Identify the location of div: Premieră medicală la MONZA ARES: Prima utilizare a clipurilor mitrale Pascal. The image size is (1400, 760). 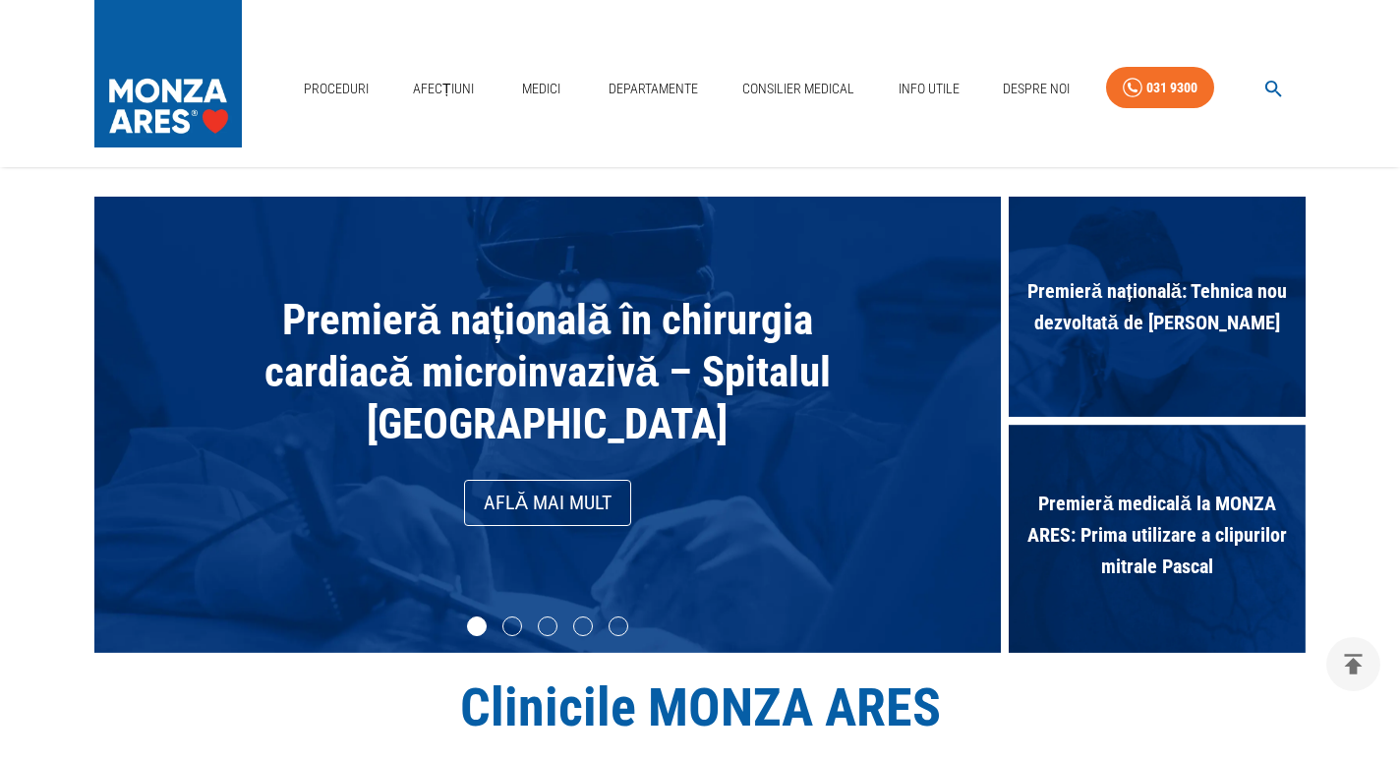
(1158, 539).